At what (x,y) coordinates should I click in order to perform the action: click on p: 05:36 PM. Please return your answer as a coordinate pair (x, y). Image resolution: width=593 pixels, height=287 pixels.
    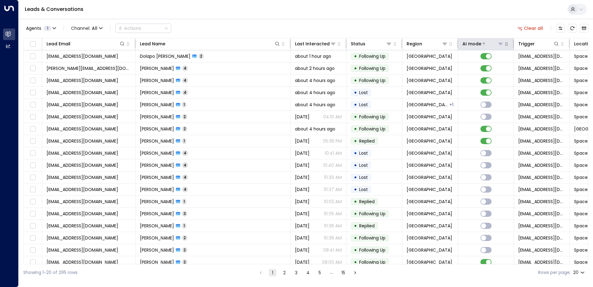
    Looking at the image, I should click on (332, 141).